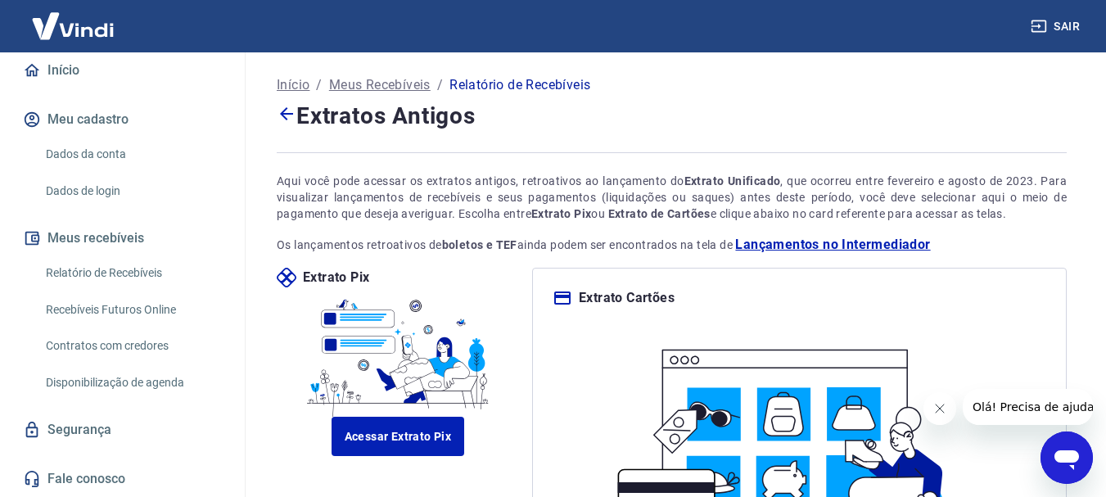  Describe the element at coordinates (380, 85) in the screenshot. I see `p: Meus Recebíveis` at that location.